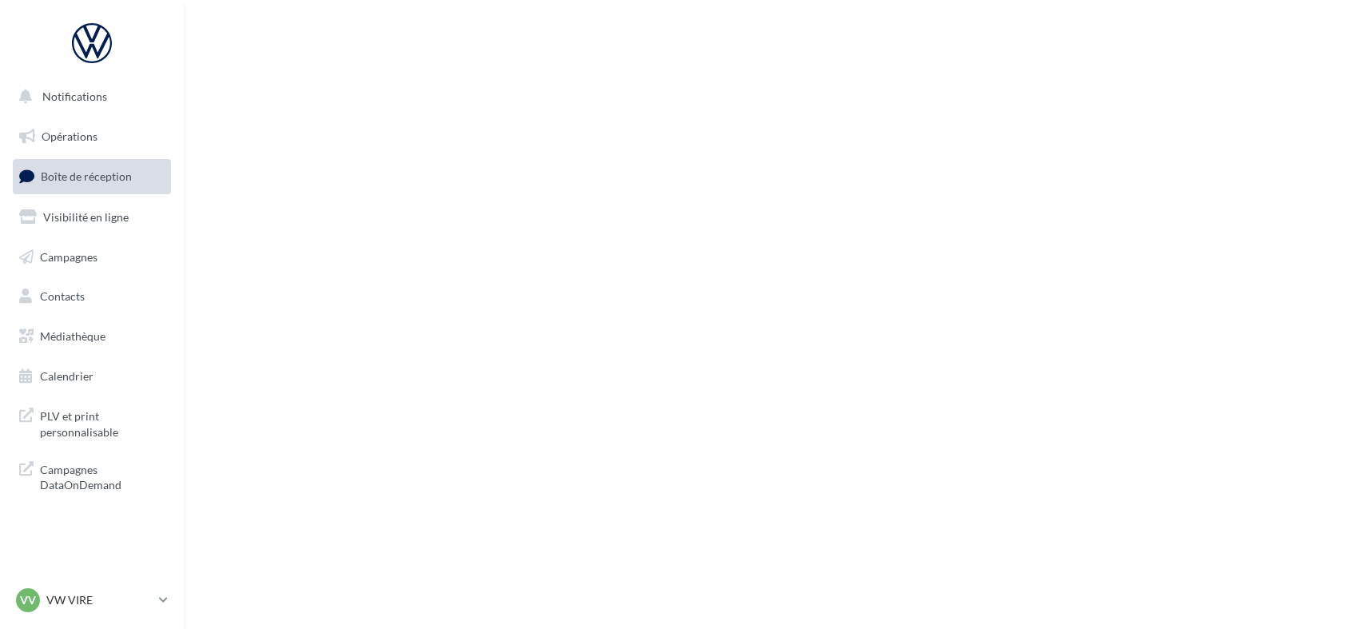 This screenshot has width=1357, height=629. I want to click on span: Notifications, so click(74, 96).